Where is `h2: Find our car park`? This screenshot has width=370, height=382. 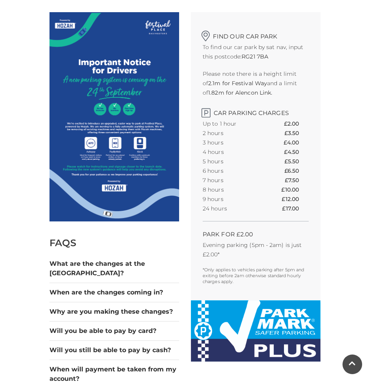 h2: Find our car park is located at coordinates (256, 34).